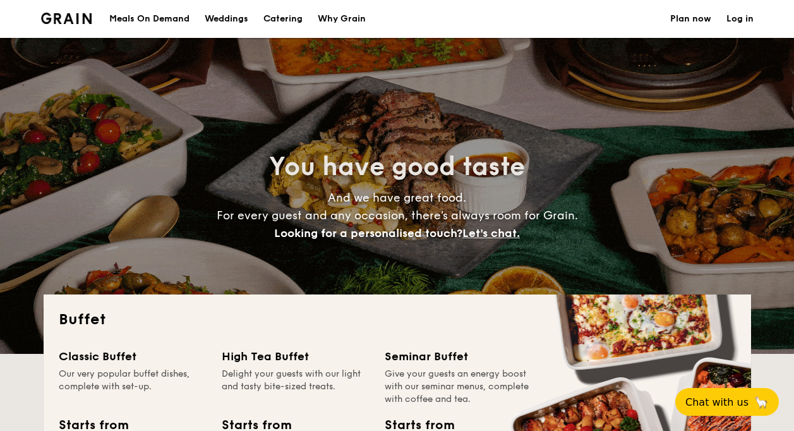  What do you see at coordinates (397, 320) in the screenshot?
I see `h2: Buffet` at bounding box center [397, 320].